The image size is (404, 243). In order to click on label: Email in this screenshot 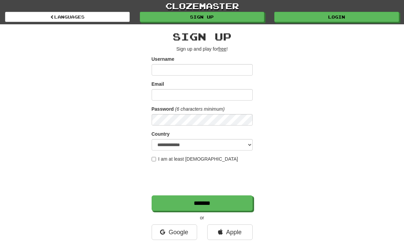, I will do `click(158, 84)`.